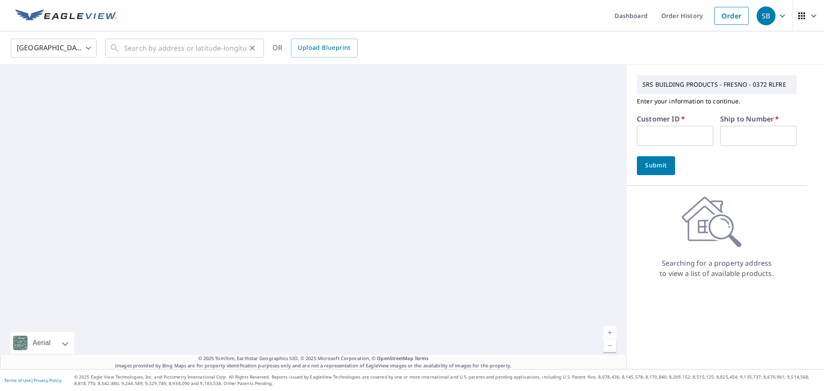 The height and width of the screenshot is (391, 824). What do you see at coordinates (610, 333) in the screenshot?
I see `a: Current Level 5, Zoom In` at bounding box center [610, 333].